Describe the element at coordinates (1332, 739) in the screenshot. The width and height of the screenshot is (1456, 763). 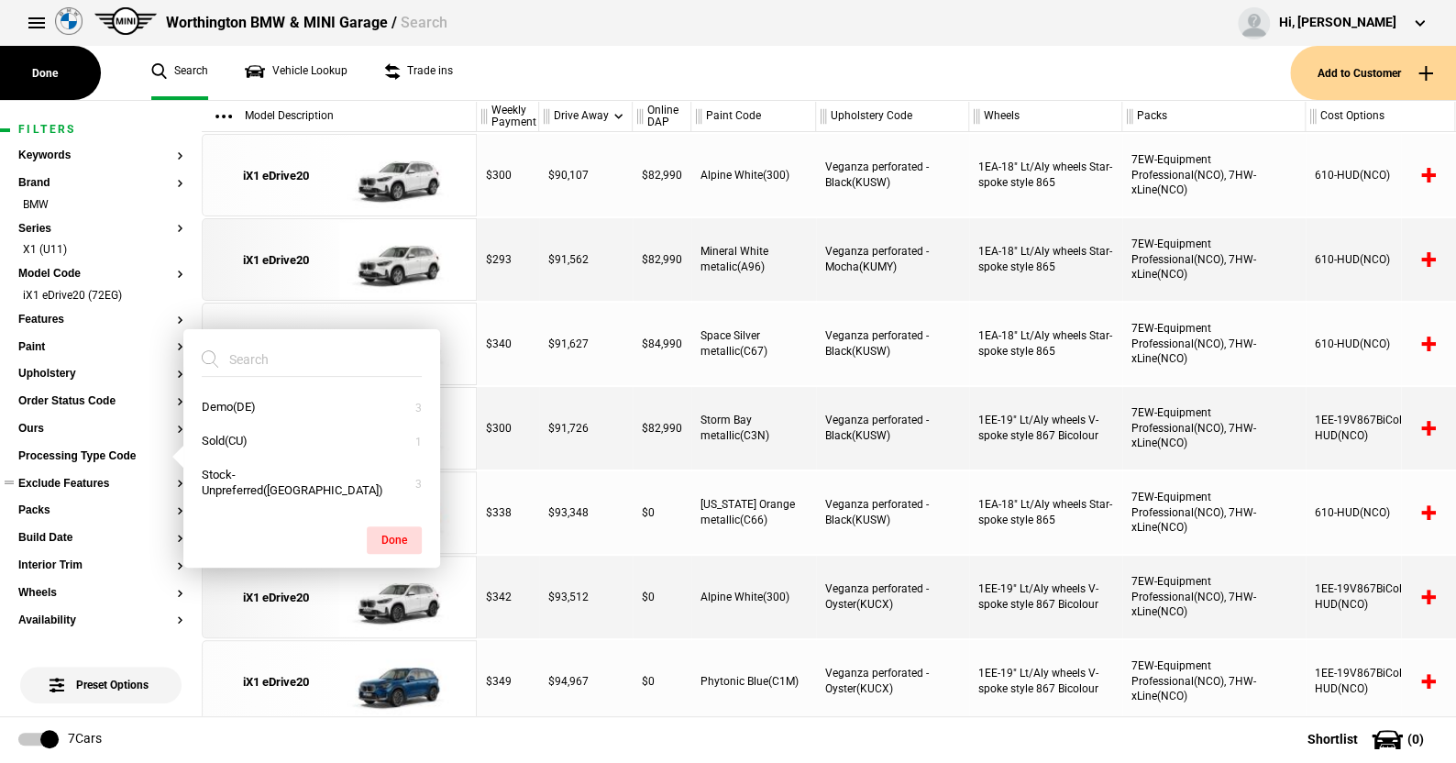
I see `span: Shortlist` at that location.